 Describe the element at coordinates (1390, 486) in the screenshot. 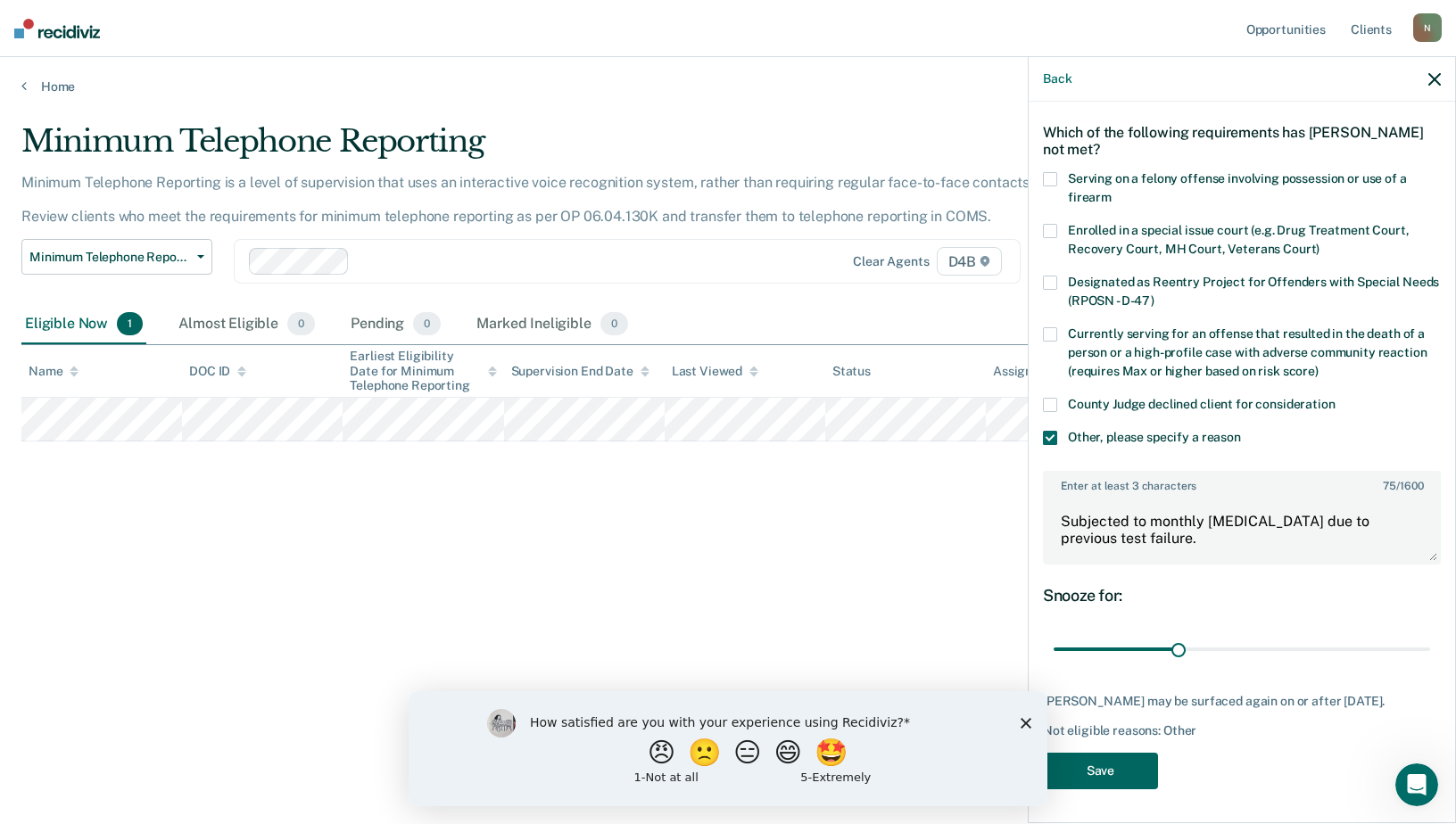

I see `span: 75` at that location.